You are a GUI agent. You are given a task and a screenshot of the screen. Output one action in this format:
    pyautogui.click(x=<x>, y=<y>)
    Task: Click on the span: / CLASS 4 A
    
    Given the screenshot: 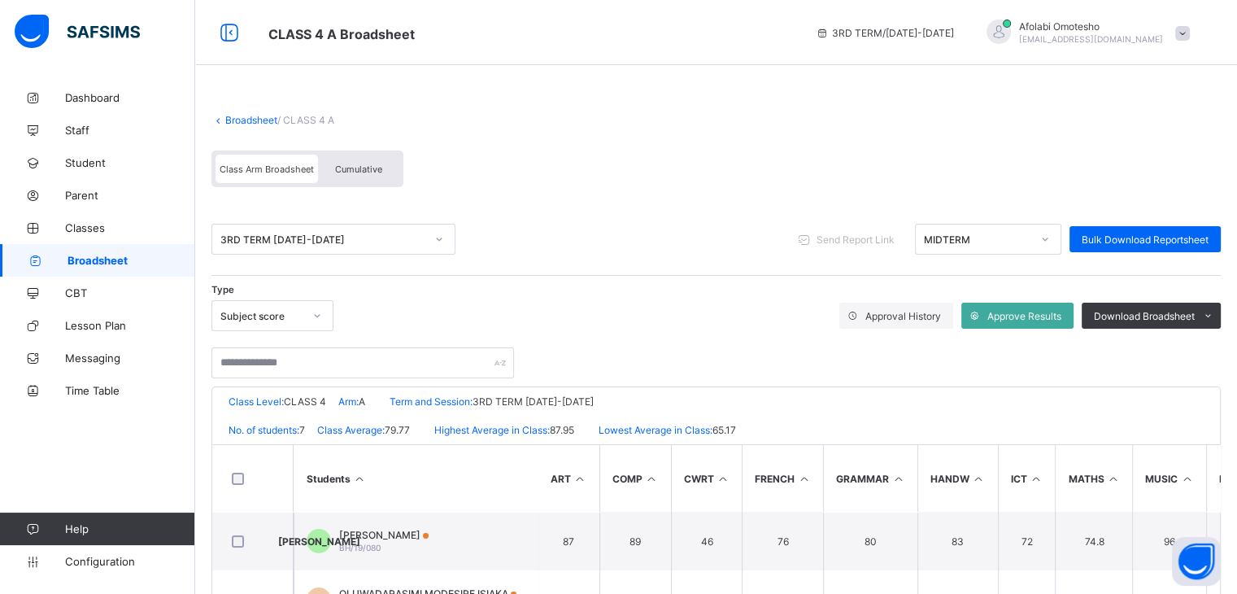 What is the action you would take?
    pyautogui.click(x=306, y=120)
    